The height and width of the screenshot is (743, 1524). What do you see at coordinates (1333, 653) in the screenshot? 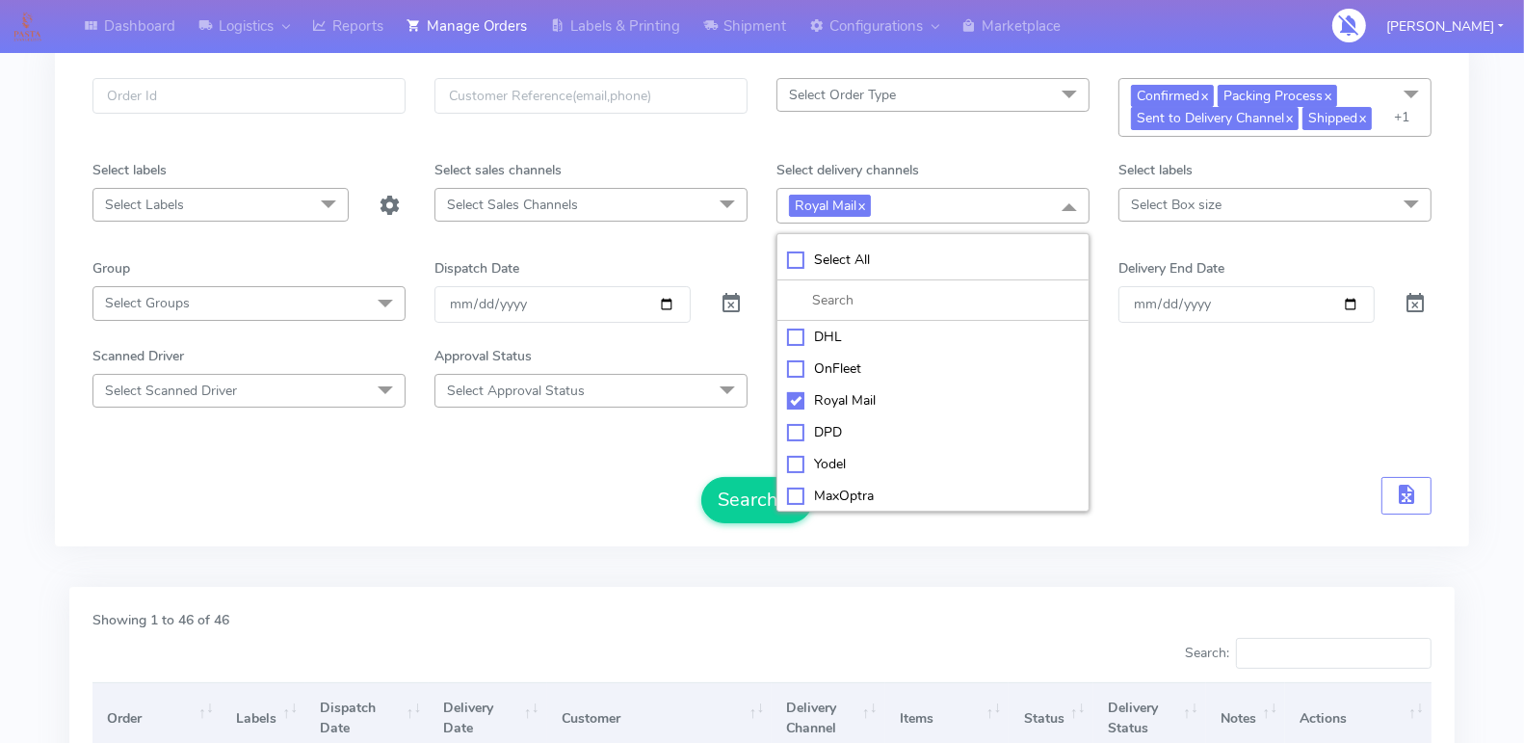
I see `input: Search:` at bounding box center [1333, 653].